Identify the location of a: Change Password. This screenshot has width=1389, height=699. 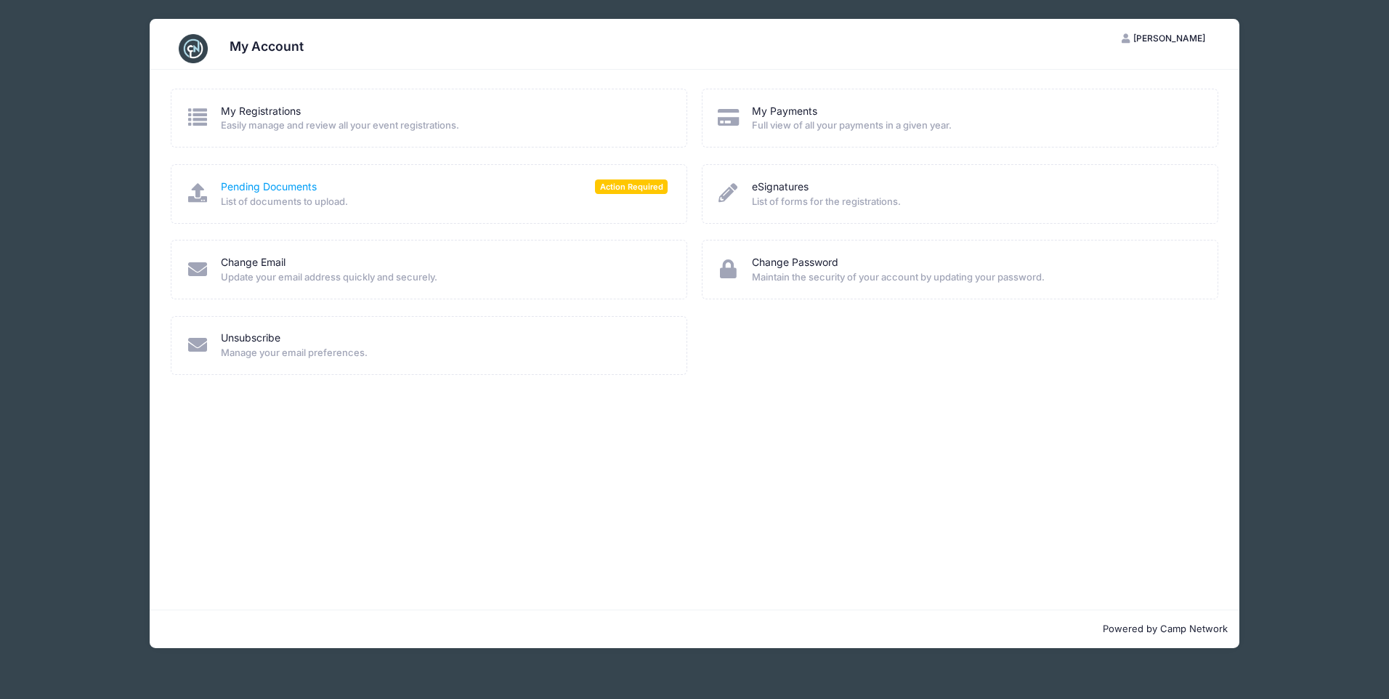
(795, 262).